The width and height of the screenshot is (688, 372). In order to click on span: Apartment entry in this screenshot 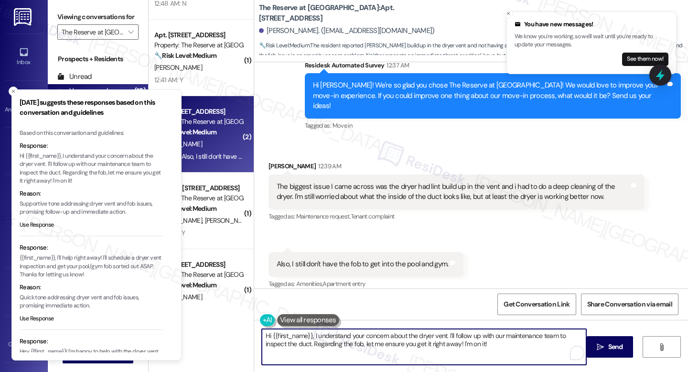, I will do `click(343, 283)`.